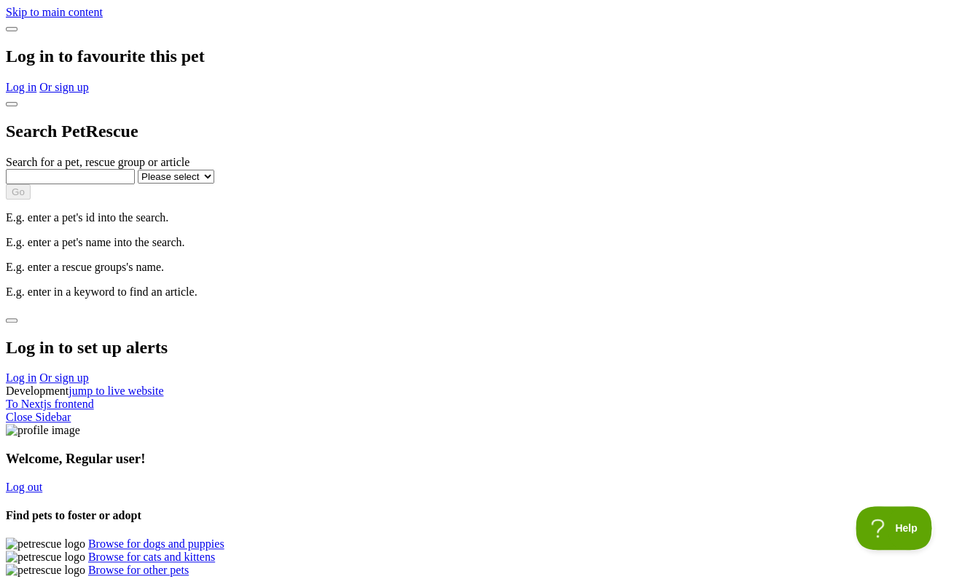 The height and width of the screenshot is (579, 962). What do you see at coordinates (481, 267) in the screenshot?
I see `p: E.g. enter a rescue groups's name.` at bounding box center [481, 267].